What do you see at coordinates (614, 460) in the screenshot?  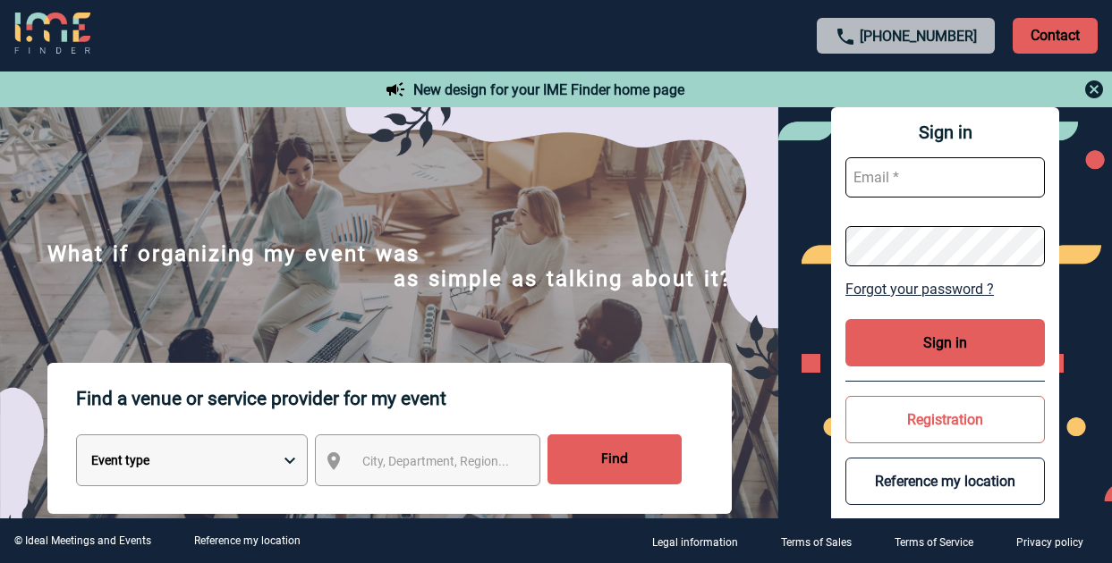 I see `input: Find` at bounding box center [614, 460].